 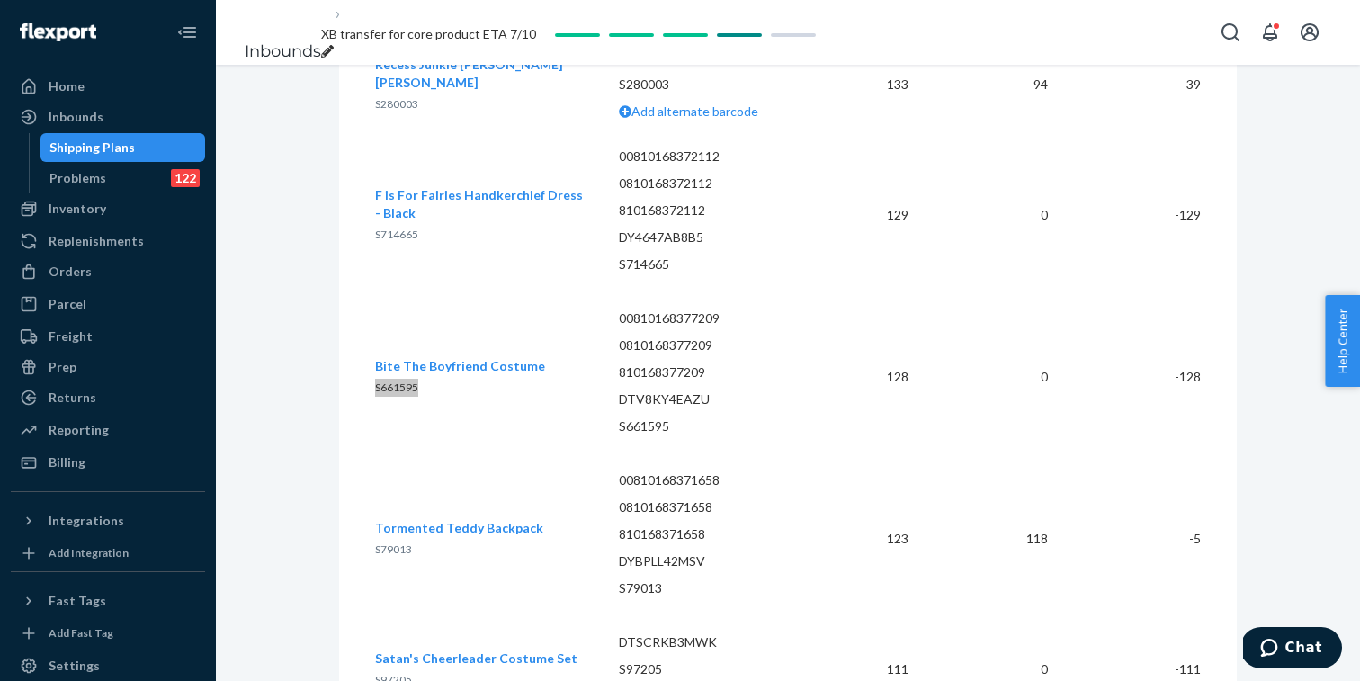 I want to click on span: Tormented Teddy Backpack, so click(x=459, y=527).